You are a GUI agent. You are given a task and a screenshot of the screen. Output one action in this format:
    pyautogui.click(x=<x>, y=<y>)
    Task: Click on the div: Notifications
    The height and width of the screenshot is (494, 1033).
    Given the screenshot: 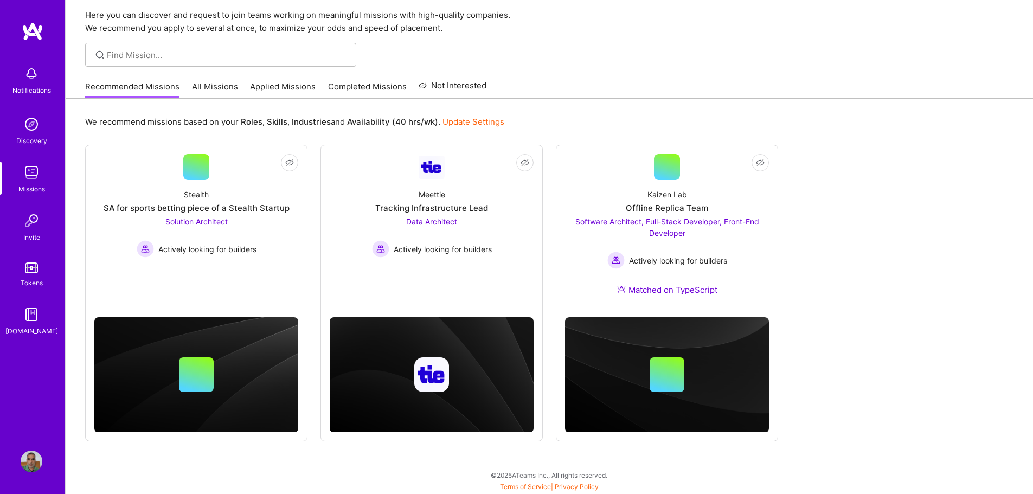 What is the action you would take?
    pyautogui.click(x=31, y=90)
    